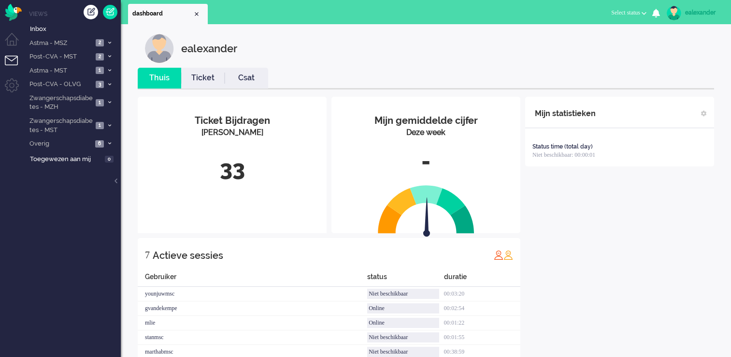 The height and width of the screenshot is (357, 731). Describe the element at coordinates (482, 308) in the screenshot. I see `div: 00:02:54` at that location.